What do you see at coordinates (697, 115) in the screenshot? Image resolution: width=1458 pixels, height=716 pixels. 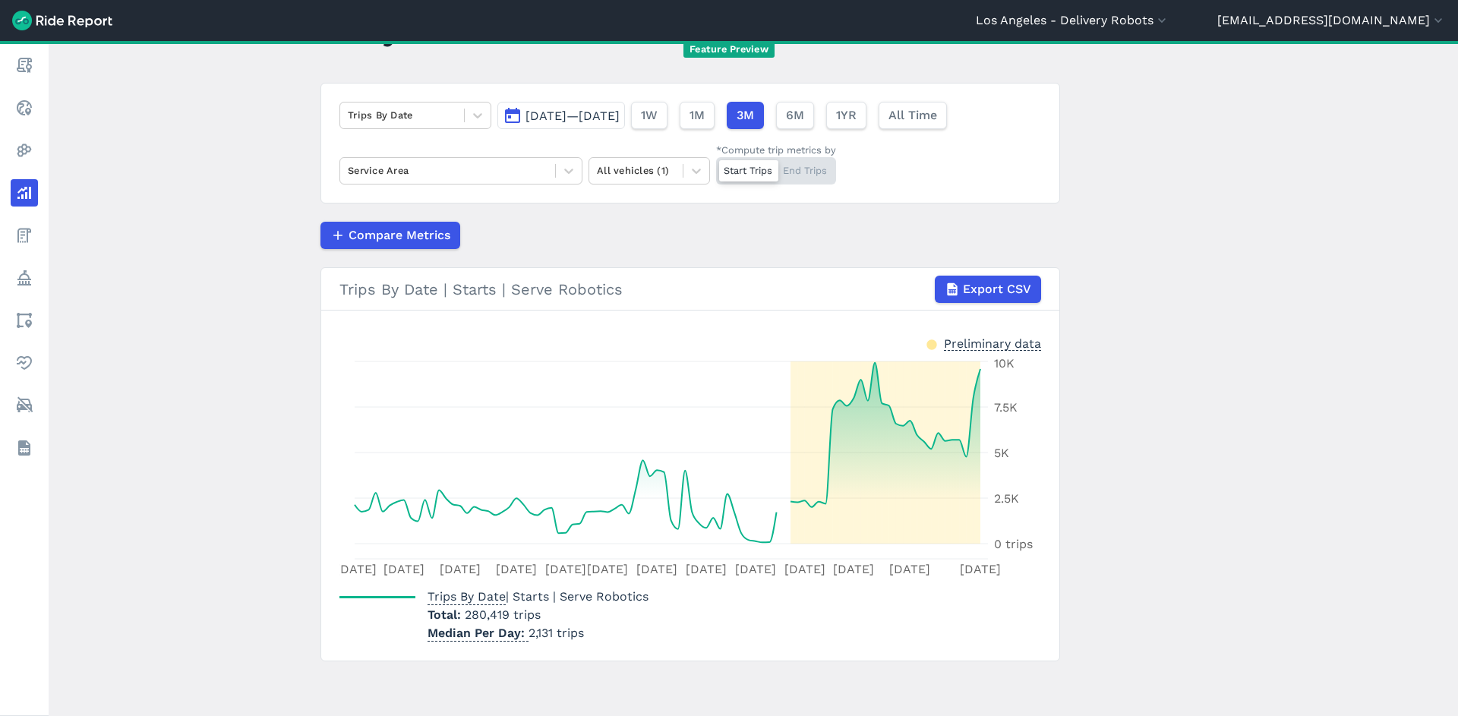 I see `span: 1M` at bounding box center [697, 115].